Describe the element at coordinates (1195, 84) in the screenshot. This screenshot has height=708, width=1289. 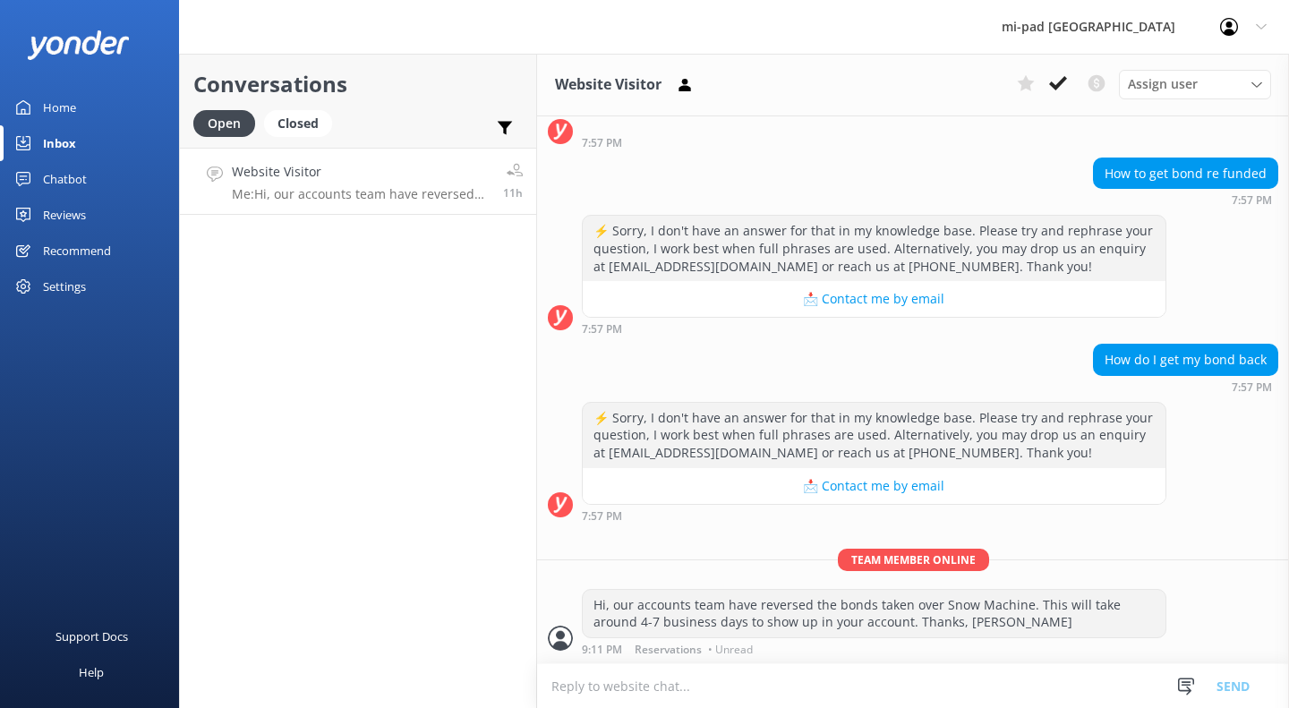
I see `div: Assign User` at that location.